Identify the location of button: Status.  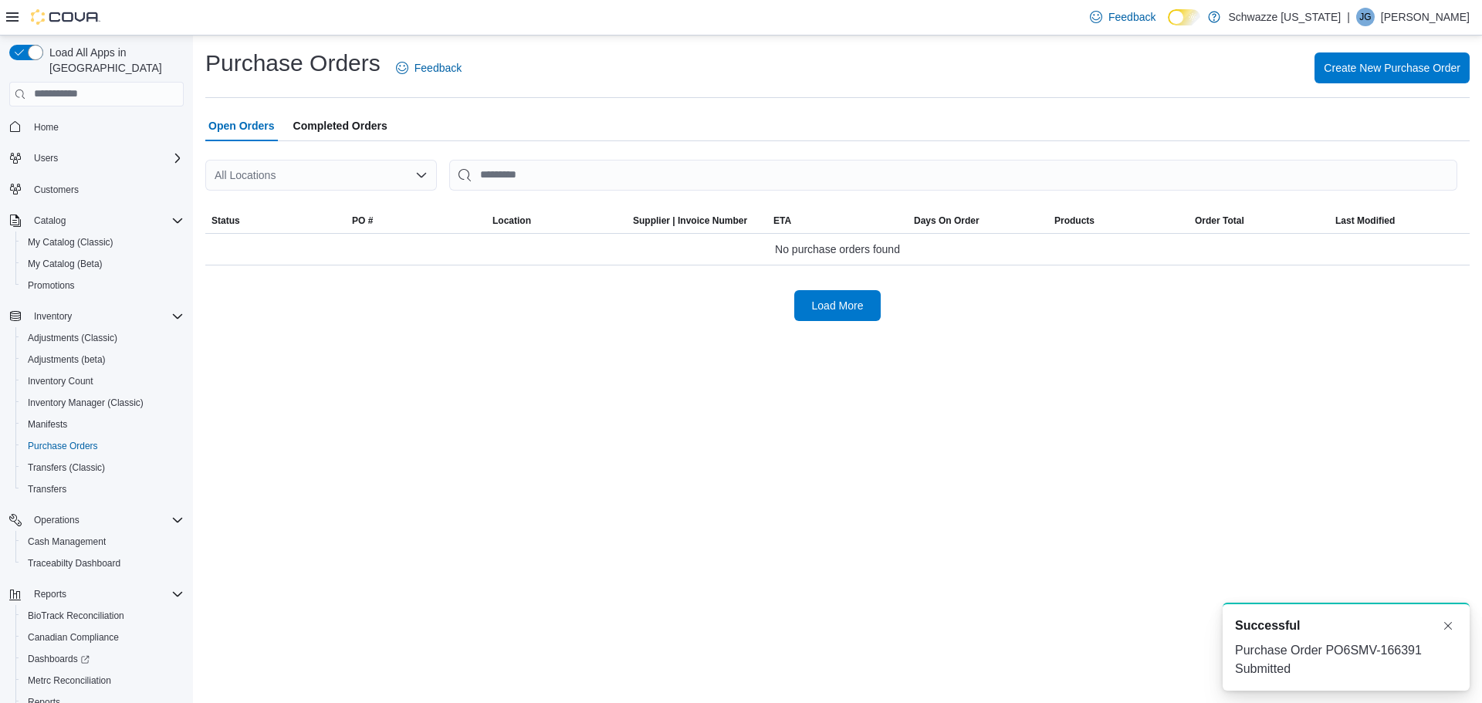
(276, 221).